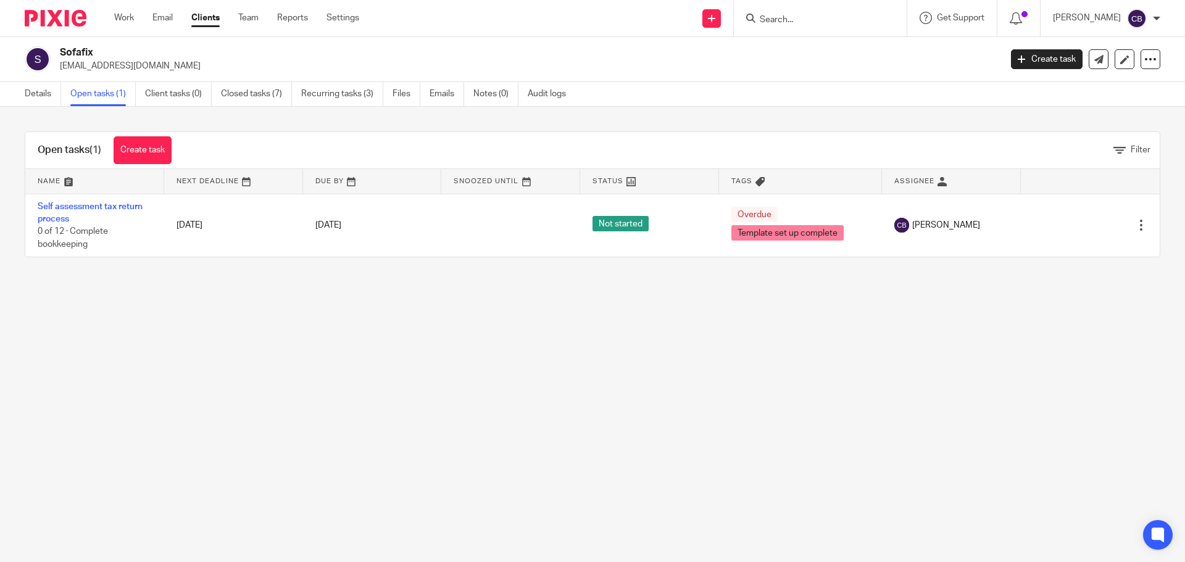  Describe the element at coordinates (742, 181) in the screenshot. I see `span: Tags` at that location.